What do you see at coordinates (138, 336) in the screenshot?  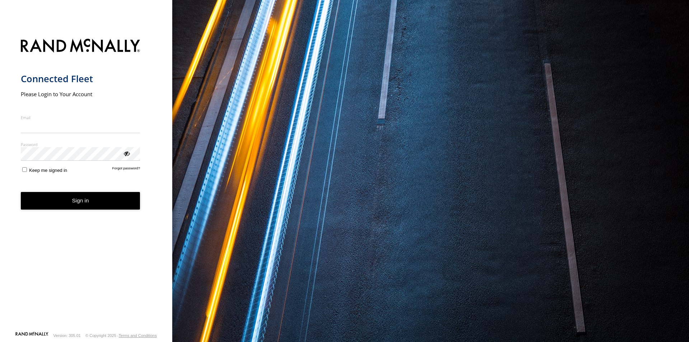 I see `a: Terms and Conditions` at bounding box center [138, 336].